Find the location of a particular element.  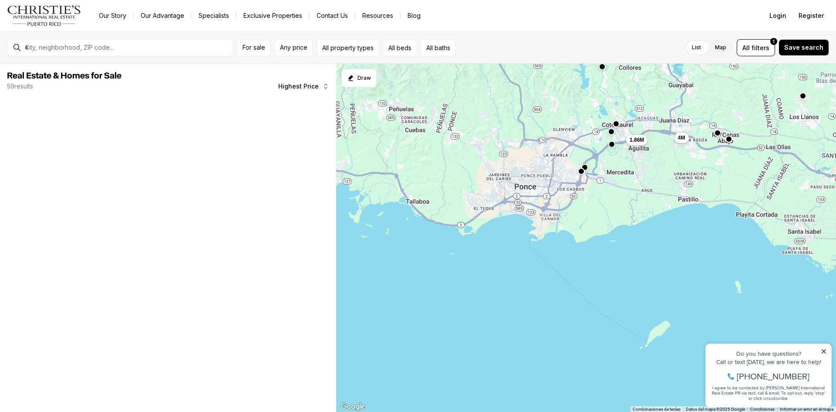

label: List is located at coordinates (697, 47).